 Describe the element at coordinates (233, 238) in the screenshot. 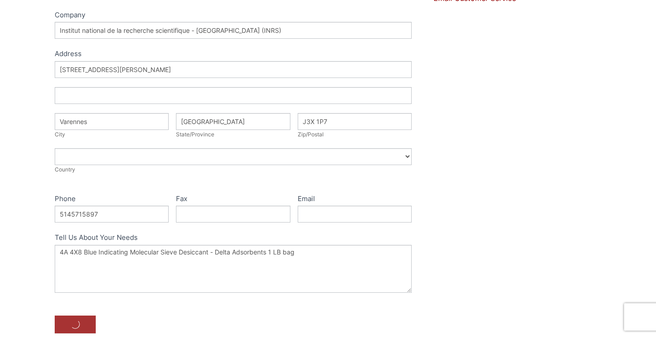

I see `label: Tell Us About Your Needs` at that location.